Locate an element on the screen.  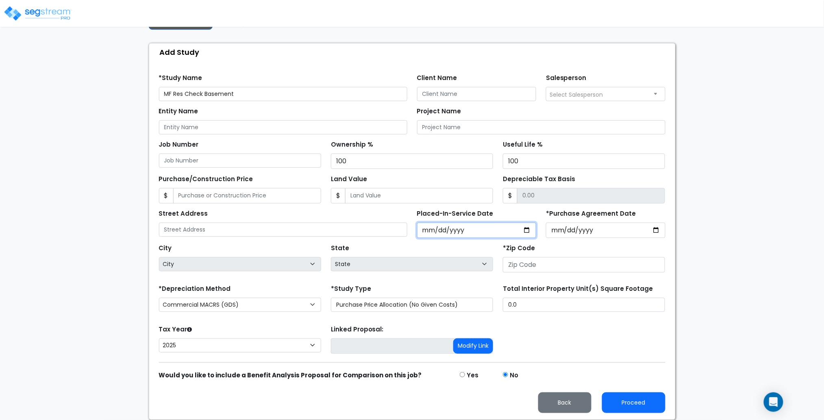
label: Ownership % is located at coordinates (352, 145).